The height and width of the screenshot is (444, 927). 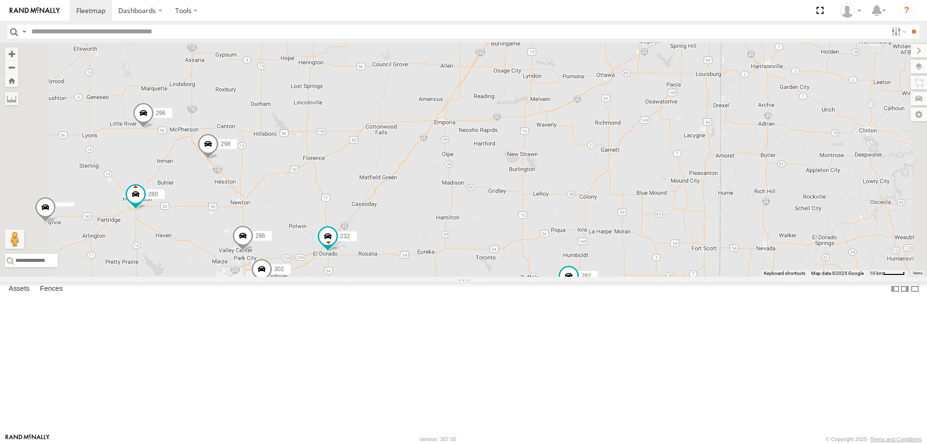 What do you see at coordinates (12, 67) in the screenshot?
I see `button: Zoom out` at bounding box center [12, 67].